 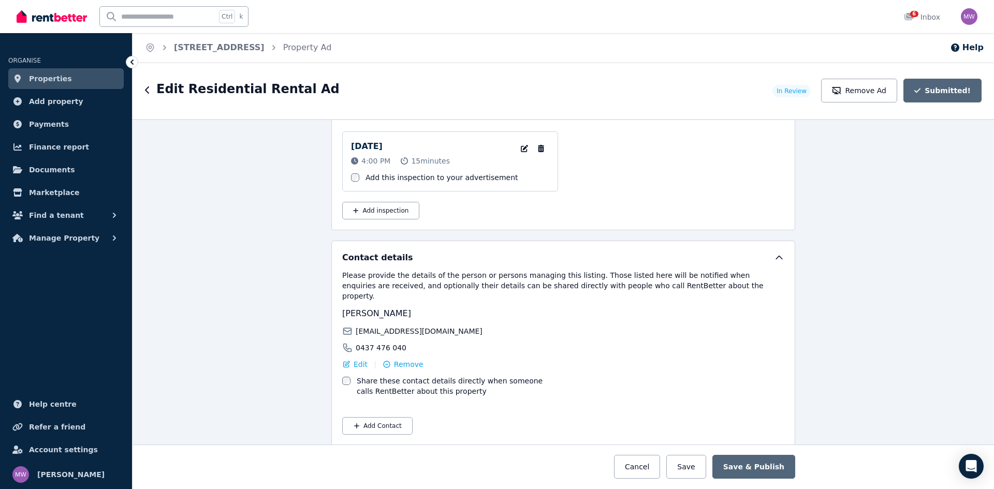 I want to click on span: Finance report, so click(x=59, y=147).